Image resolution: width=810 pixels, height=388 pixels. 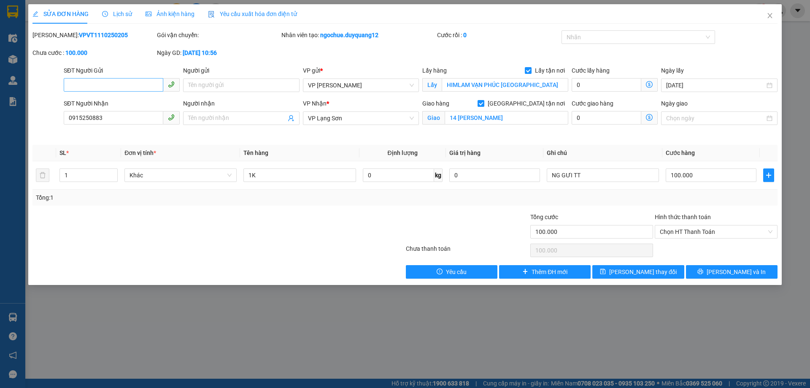 What do you see at coordinates (673, 70) in the screenshot?
I see `label: Ngày lấy` at bounding box center [673, 70].